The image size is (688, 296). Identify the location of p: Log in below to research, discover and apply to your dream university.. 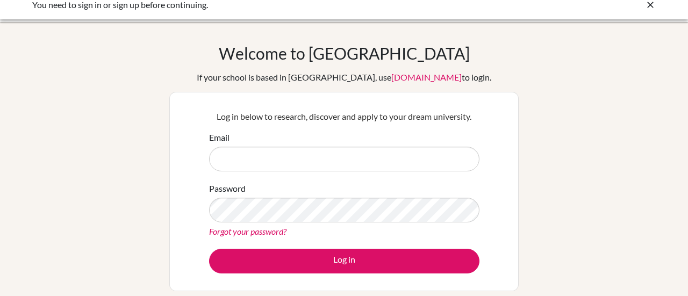
(344, 117).